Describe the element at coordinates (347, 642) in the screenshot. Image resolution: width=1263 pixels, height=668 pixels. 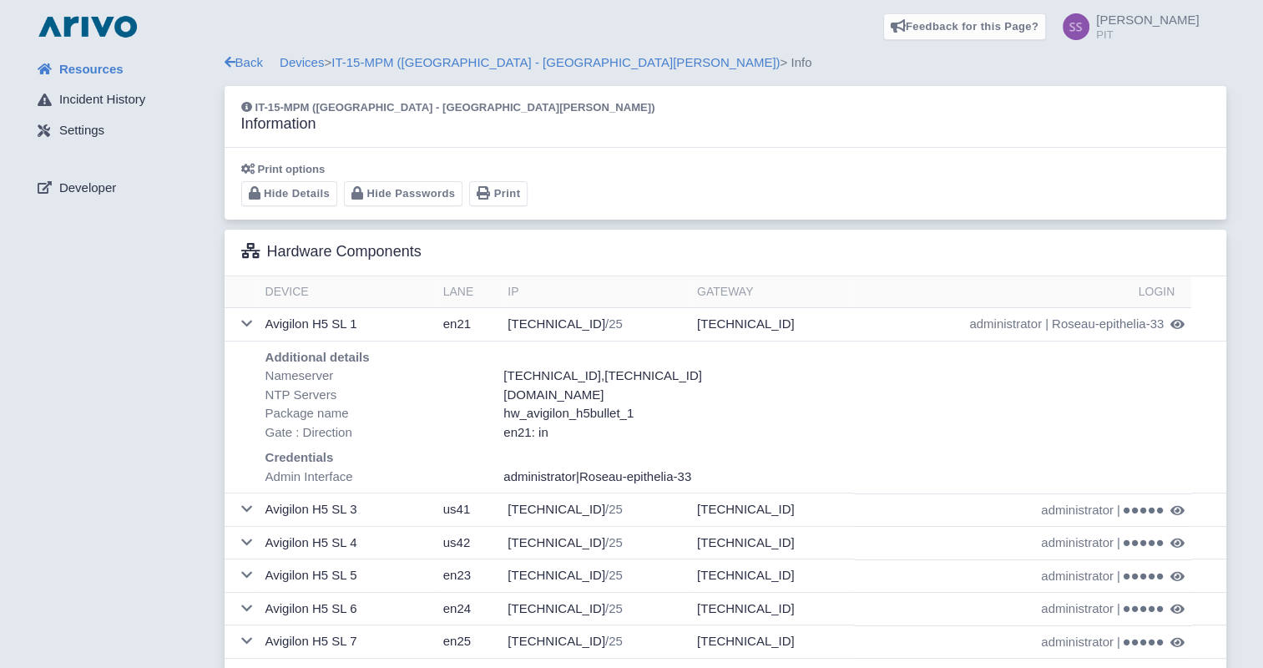
I see `td: Avigilon H5 SL 7` at that location.